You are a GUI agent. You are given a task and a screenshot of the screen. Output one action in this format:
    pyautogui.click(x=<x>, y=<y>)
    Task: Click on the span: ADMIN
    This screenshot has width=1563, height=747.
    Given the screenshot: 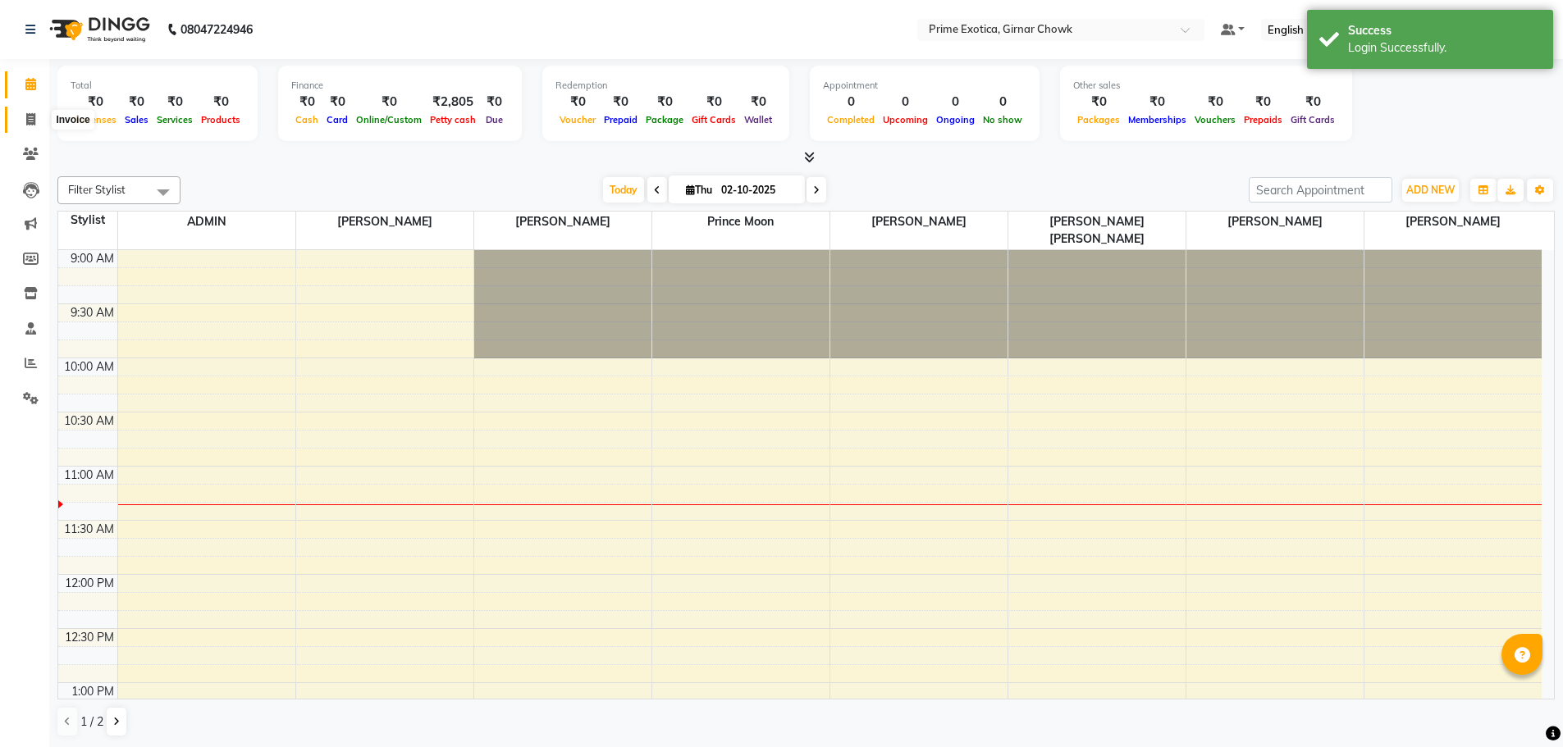 What is the action you would take?
    pyautogui.click(x=207, y=221)
    